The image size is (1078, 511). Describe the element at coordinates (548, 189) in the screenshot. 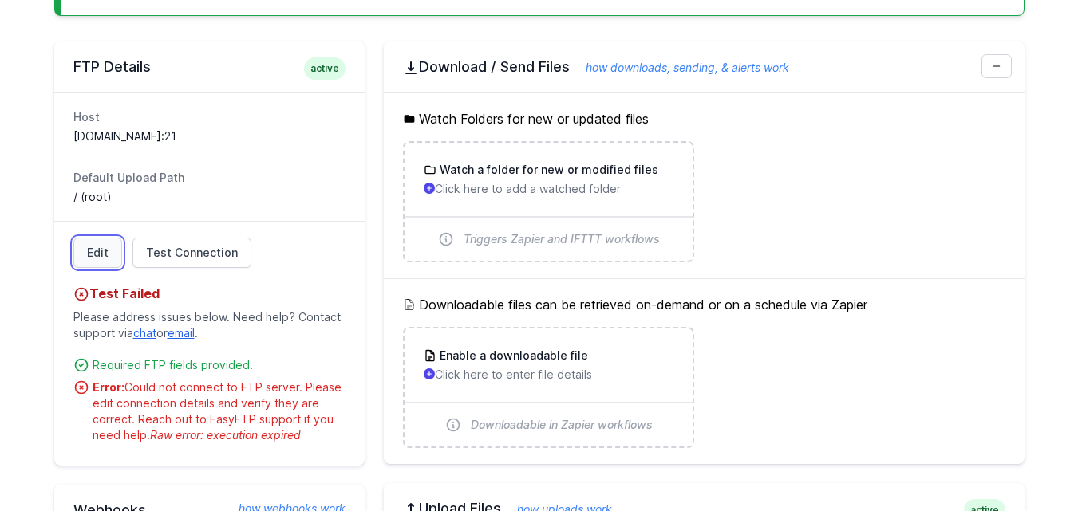

I see `p: Click here to add a watched folder` at that location.